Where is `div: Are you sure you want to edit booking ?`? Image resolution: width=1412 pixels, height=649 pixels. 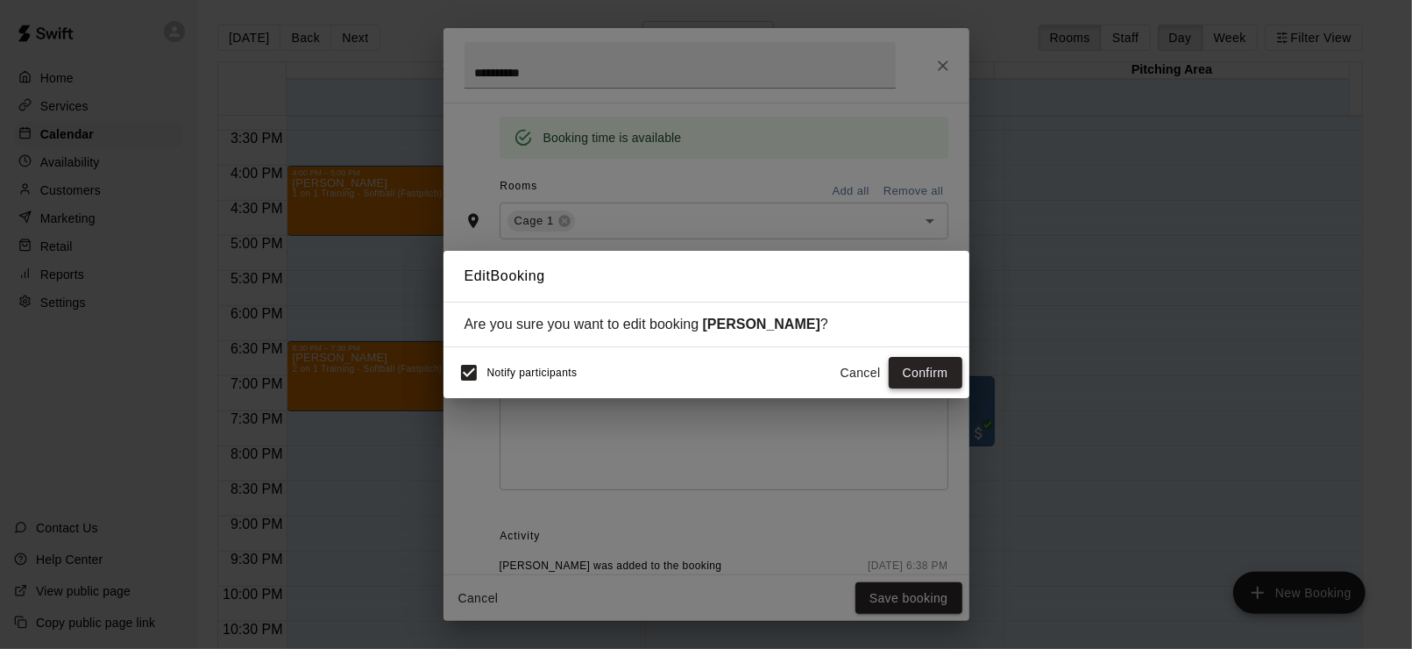 div: Are you sure you want to edit booking ? is located at coordinates (707, 324).